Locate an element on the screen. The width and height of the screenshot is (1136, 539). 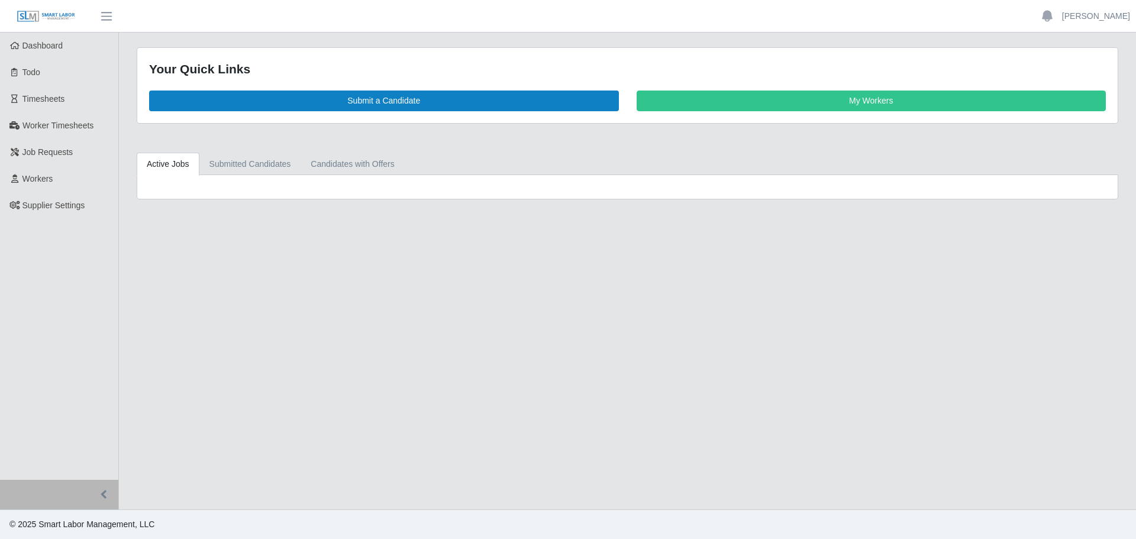
span: Todo is located at coordinates (31, 72).